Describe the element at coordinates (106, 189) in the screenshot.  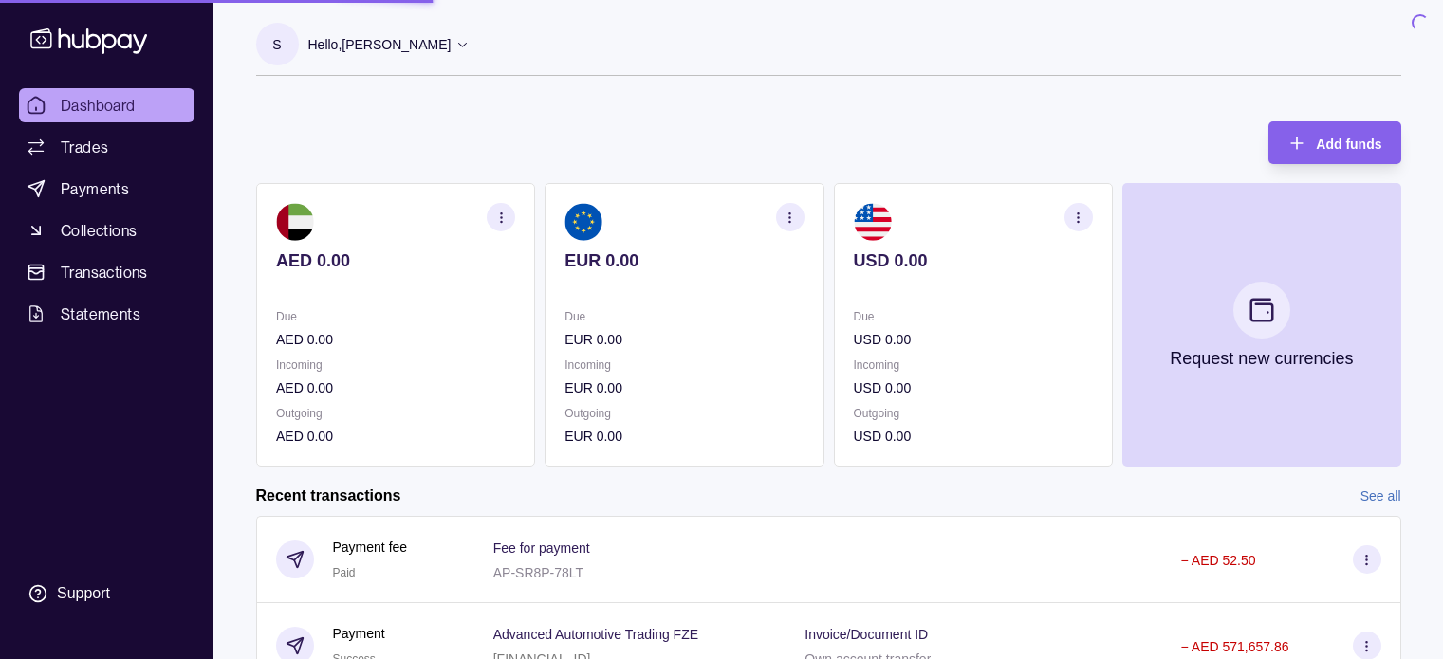
I see `a: Payments` at that location.